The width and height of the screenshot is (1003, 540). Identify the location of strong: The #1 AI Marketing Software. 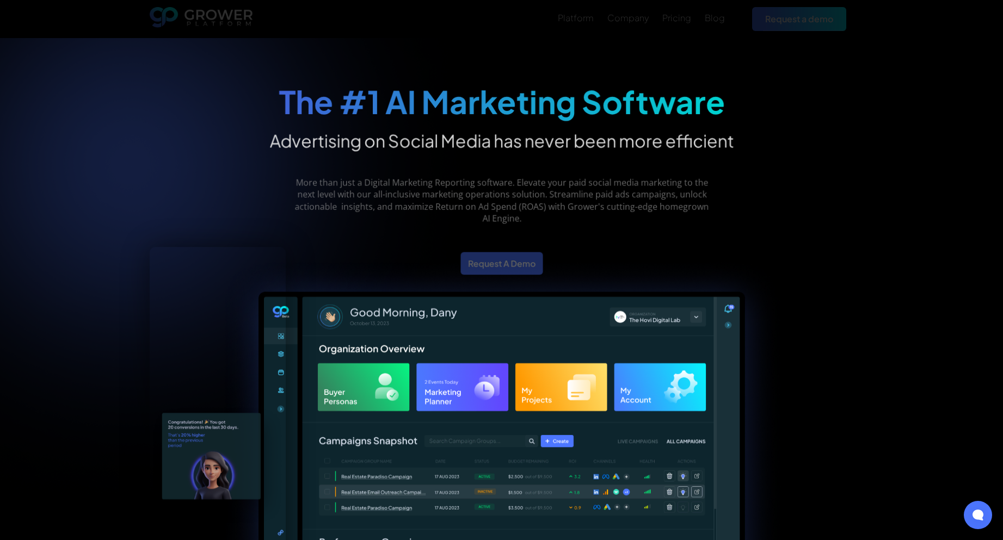
(501, 101).